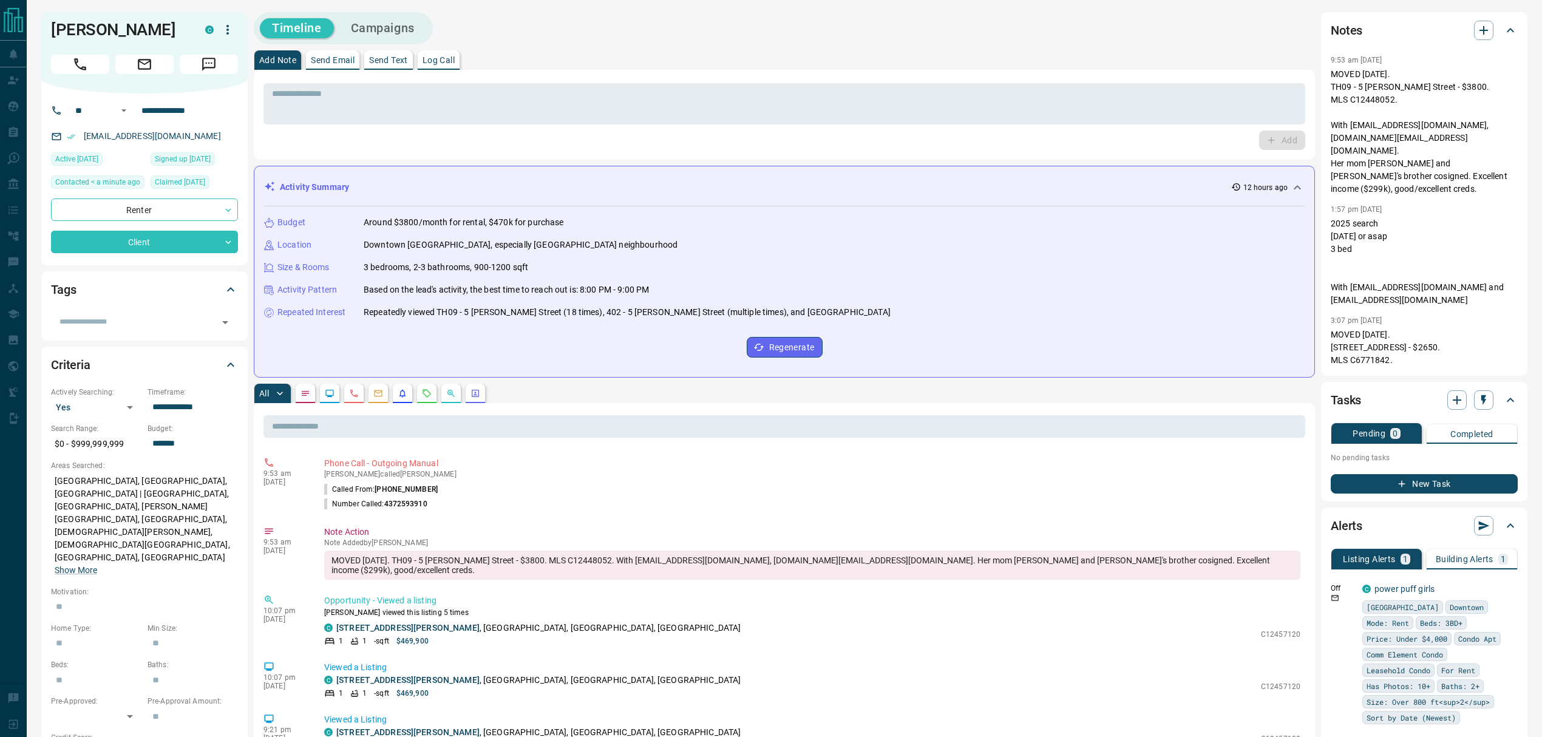 This screenshot has height=737, width=1542. What do you see at coordinates (1424, 484) in the screenshot?
I see `button: New Task` at bounding box center [1424, 484].